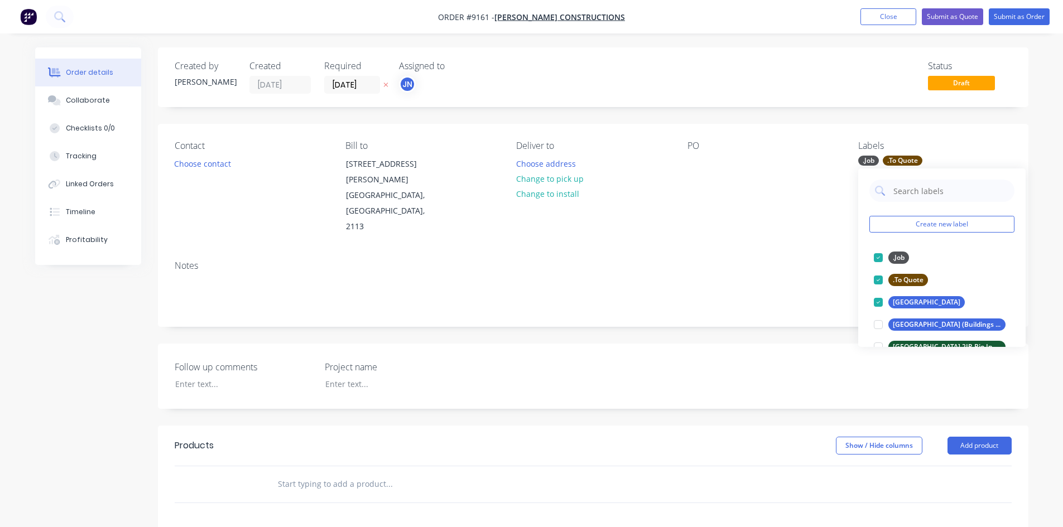 This screenshot has width=1063, height=527. Describe the element at coordinates (961, 83) in the screenshot. I see `span: Draft` at that location.